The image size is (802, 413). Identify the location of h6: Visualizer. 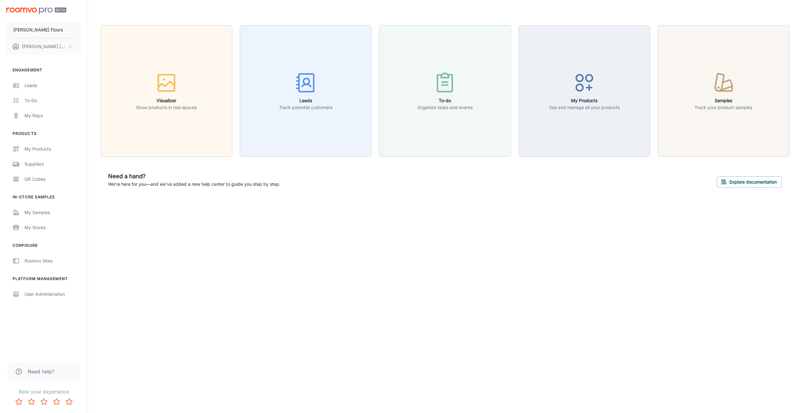
(166, 101).